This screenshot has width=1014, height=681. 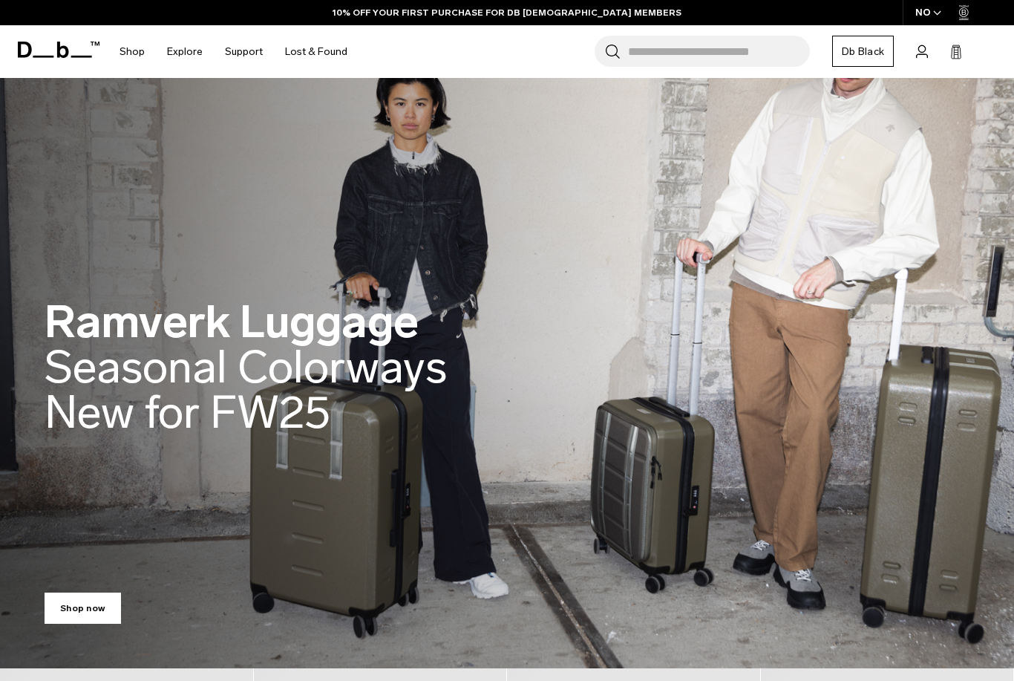 What do you see at coordinates (246, 390) in the screenshot?
I see `span: Seasonal Colorways New for FW25` at bounding box center [246, 390].